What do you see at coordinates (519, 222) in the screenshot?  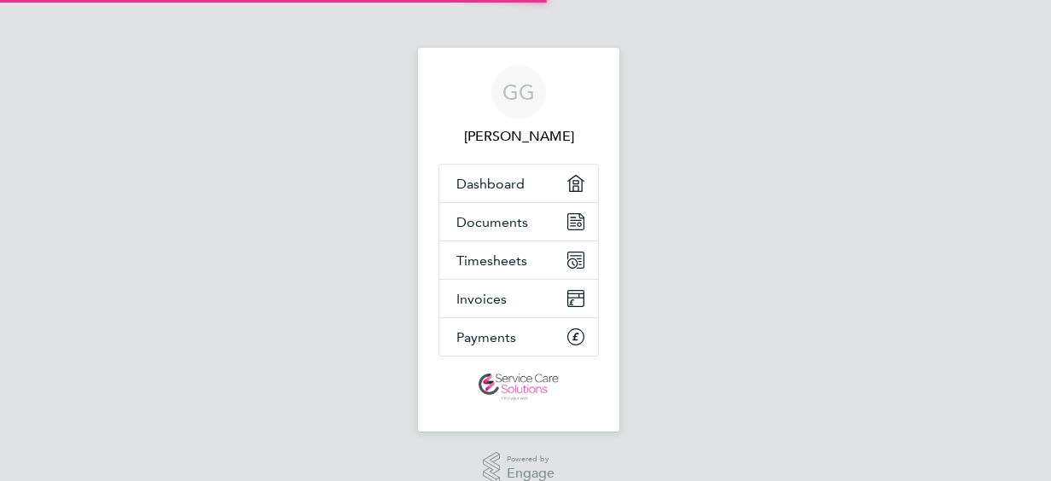 I see `a: Documents` at bounding box center [519, 222].